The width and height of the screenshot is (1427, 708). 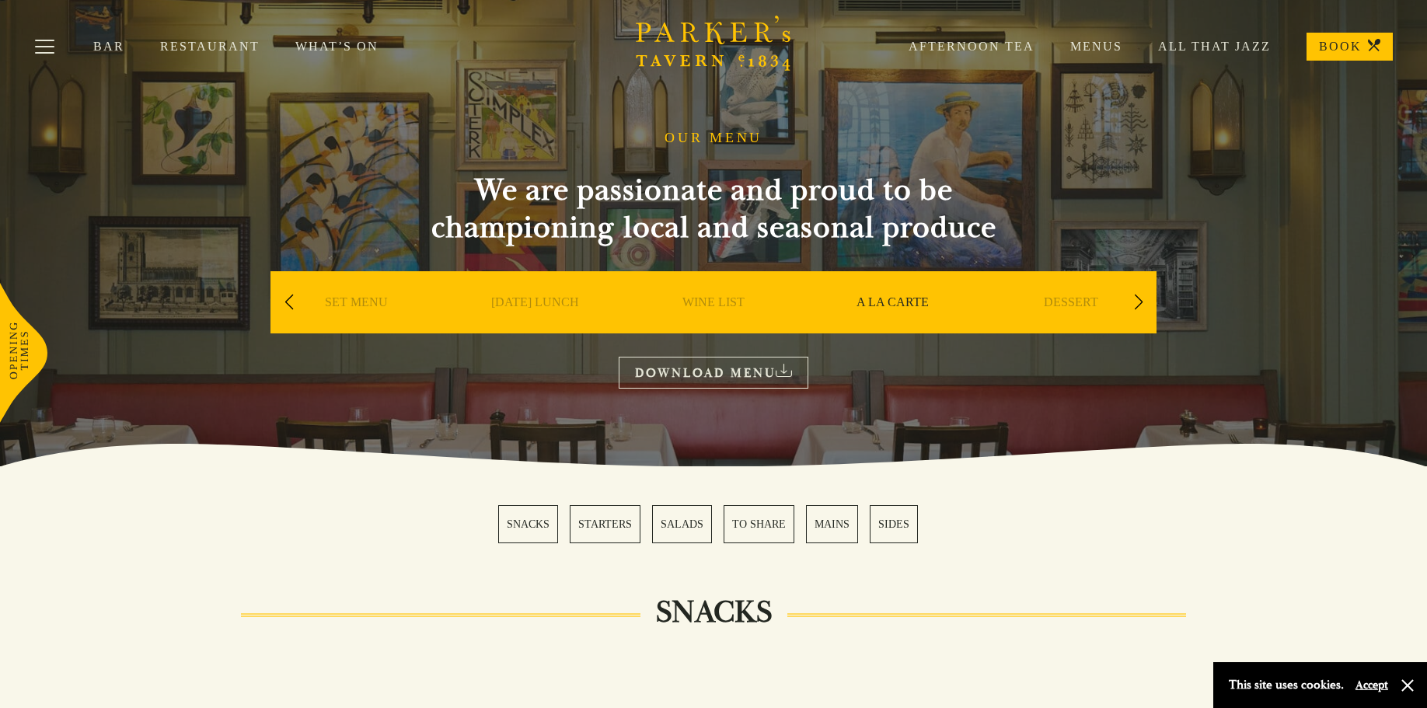 I want to click on a: 2 / 6, so click(x=605, y=524).